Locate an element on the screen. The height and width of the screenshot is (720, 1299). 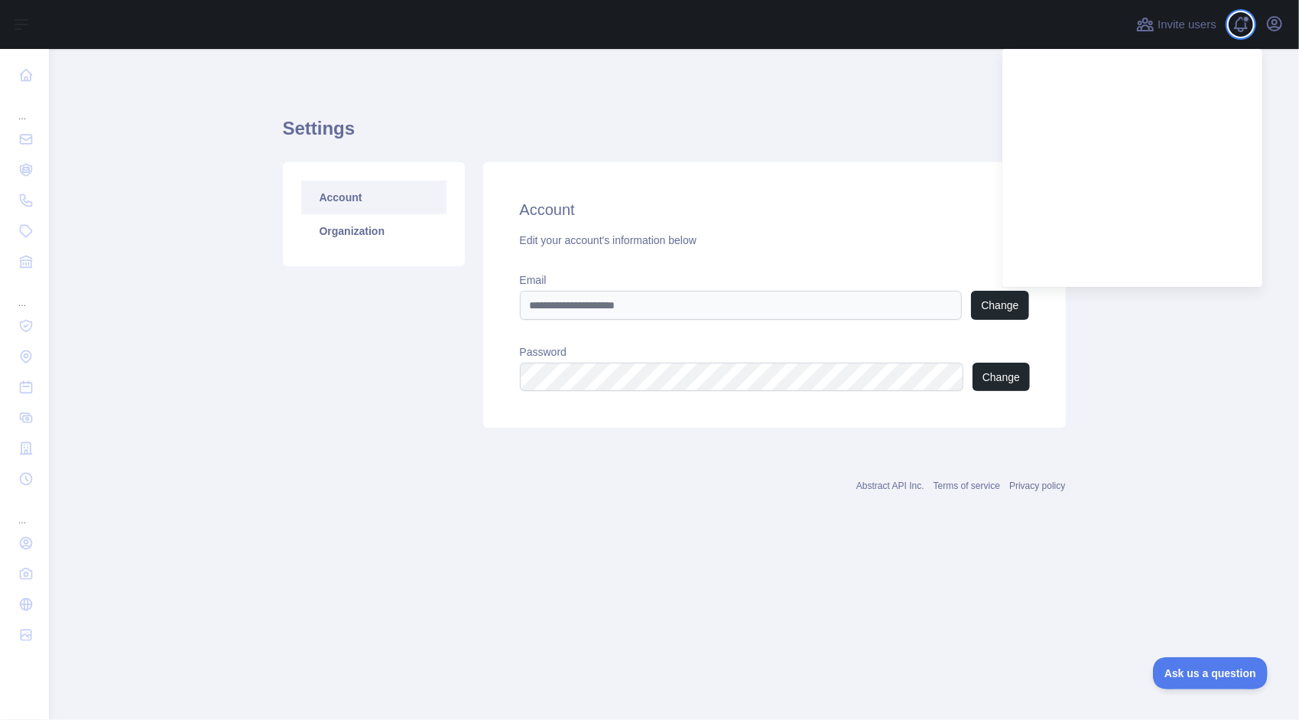
span: Invite users is located at coordinates (1187, 24).